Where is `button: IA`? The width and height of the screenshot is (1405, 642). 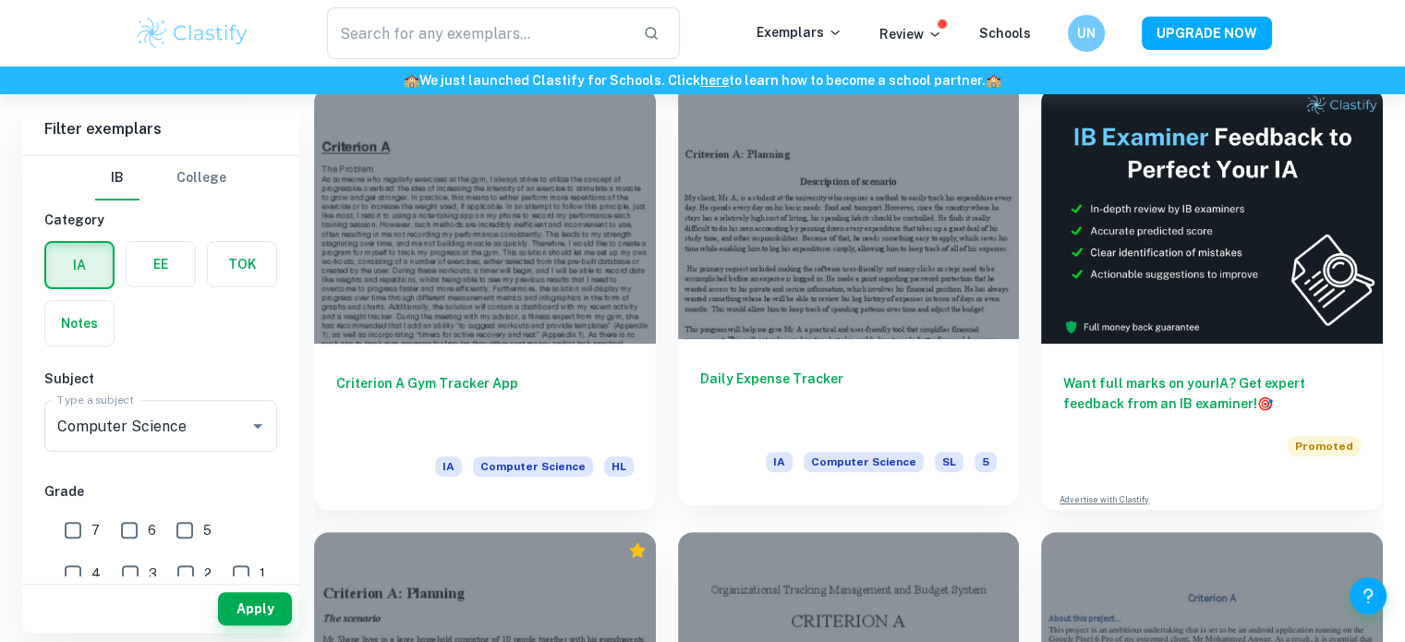
button: IA is located at coordinates (79, 265).